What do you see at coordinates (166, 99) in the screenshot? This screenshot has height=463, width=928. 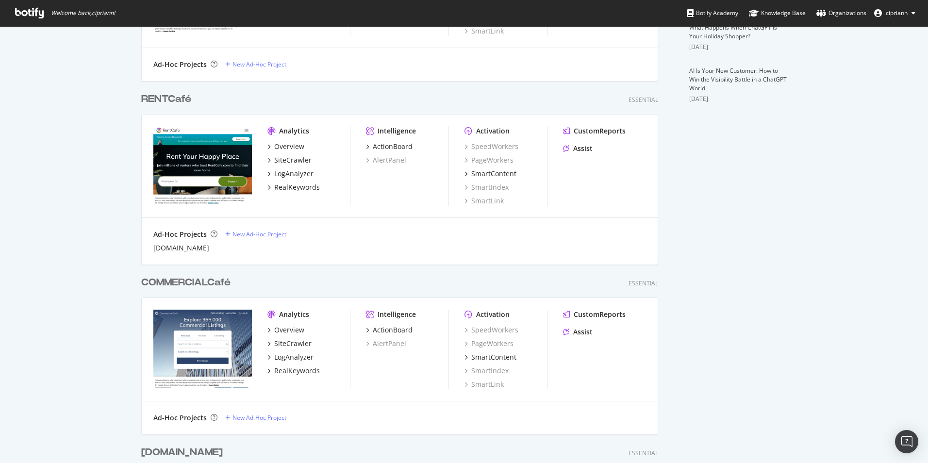 I see `div: RENTCafé` at bounding box center [166, 99].